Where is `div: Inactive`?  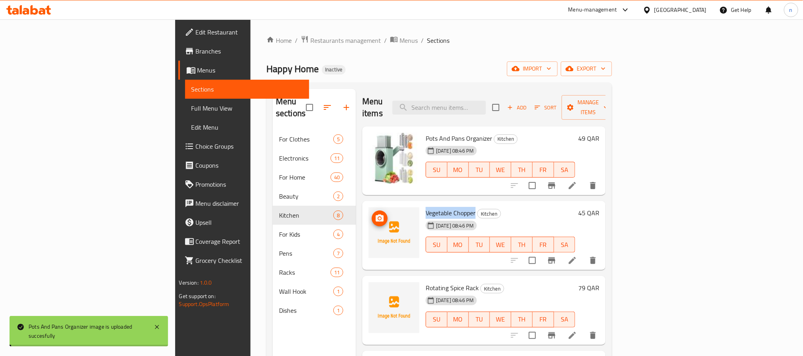
div: Inactive is located at coordinates (334, 70).